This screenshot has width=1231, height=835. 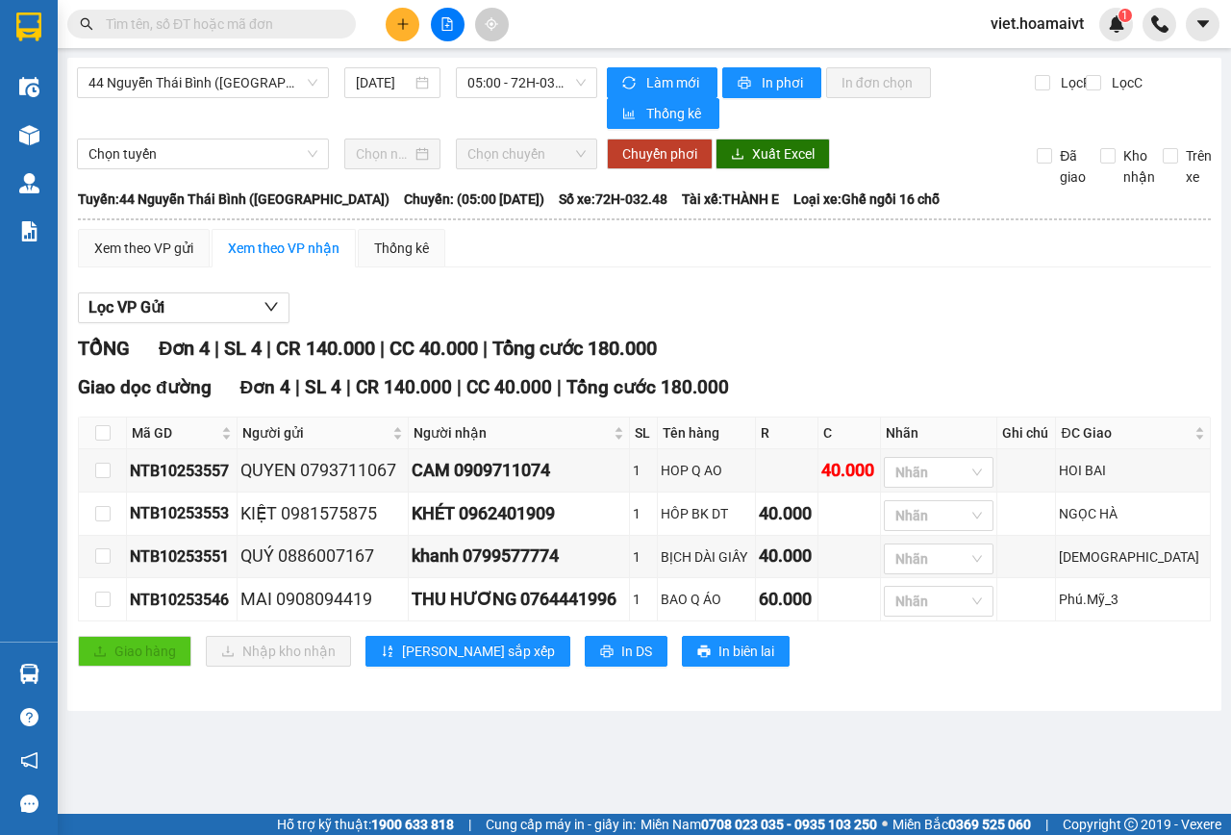 I want to click on span: Miền Nam, so click(x=759, y=824).